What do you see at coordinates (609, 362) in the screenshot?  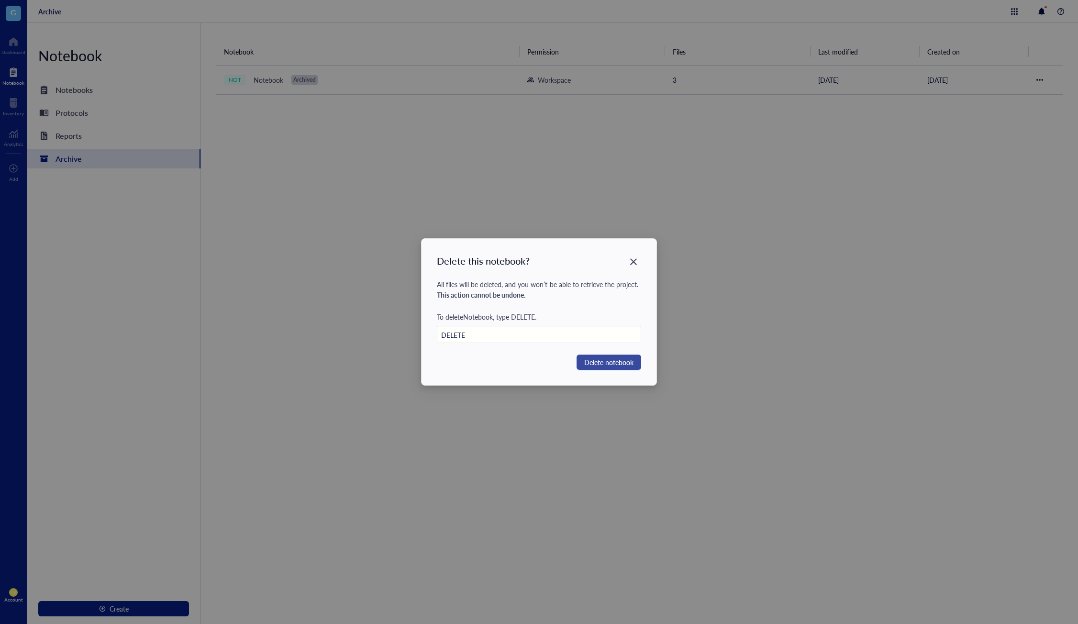 I see `span: Delete notebook` at bounding box center [609, 362].